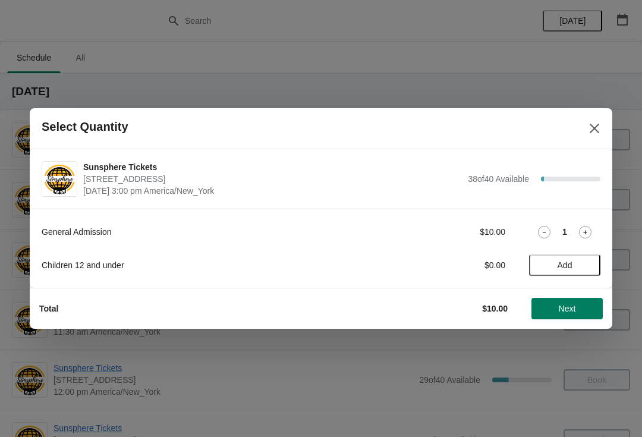 This screenshot has height=437, width=642. I want to click on span: Add, so click(565, 265).